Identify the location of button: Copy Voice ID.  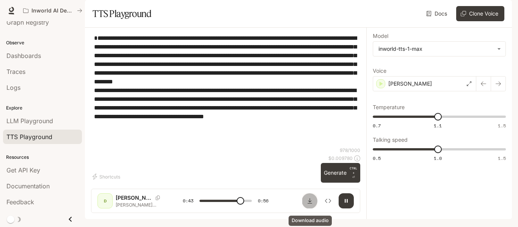
(158, 198).